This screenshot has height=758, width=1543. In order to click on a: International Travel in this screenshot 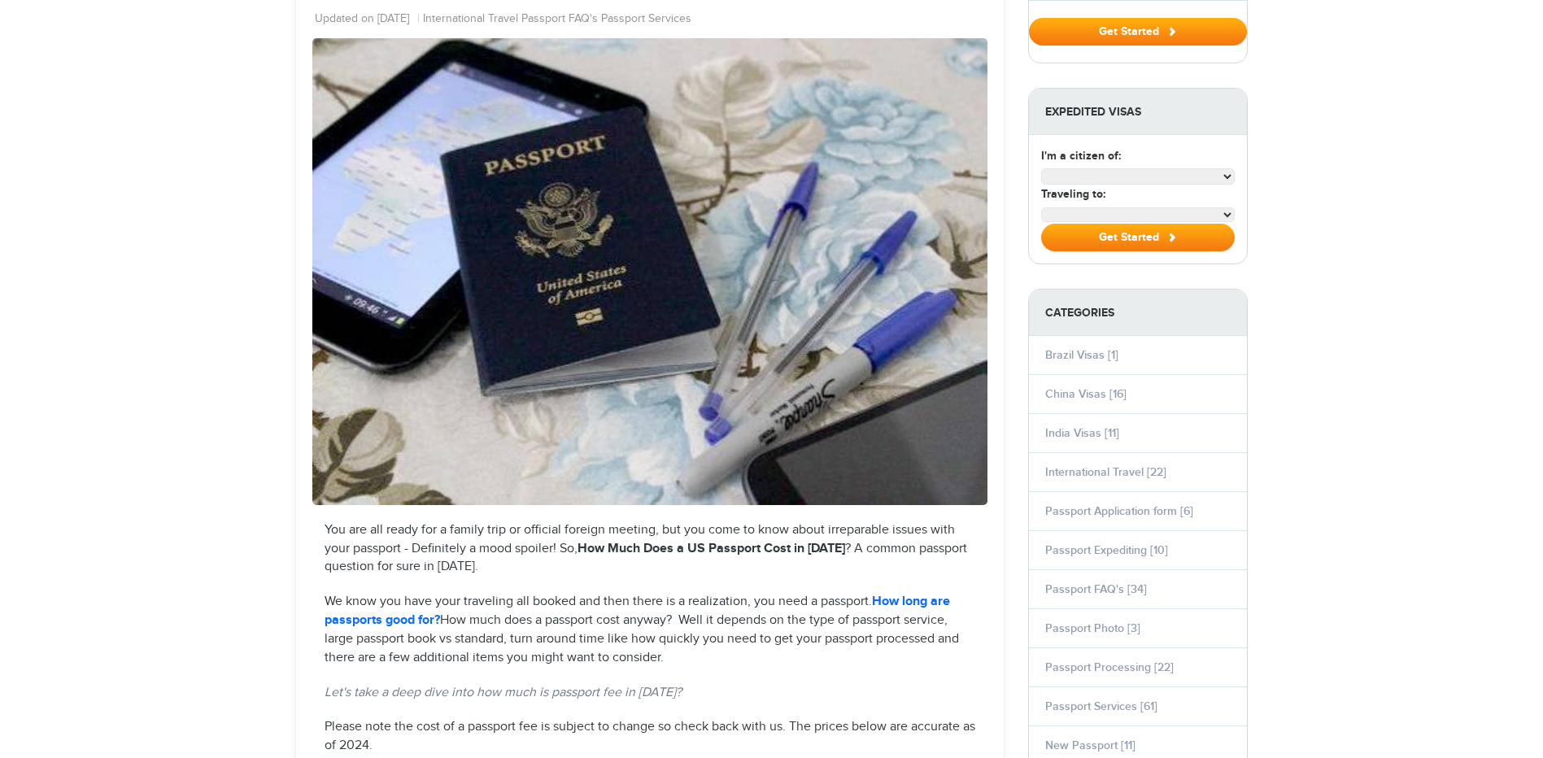, I will do `click(470, 20)`.